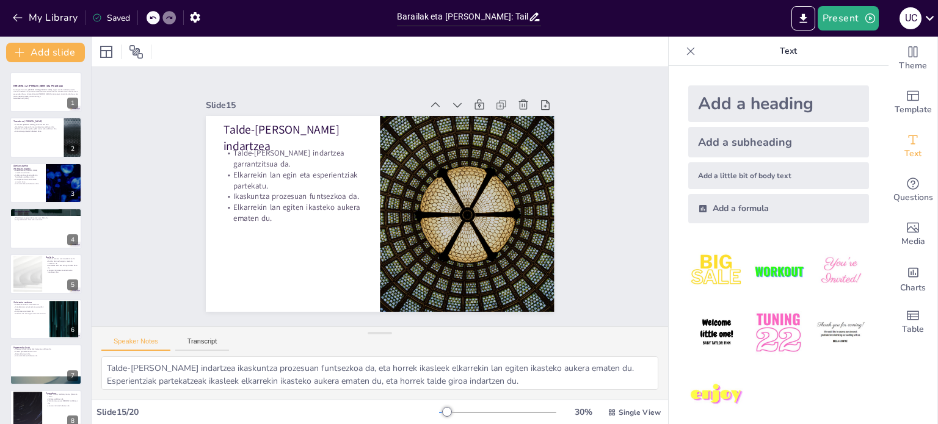  I want to click on p: Lanaren kalitatea hobetzen dute., so click(27, 184).